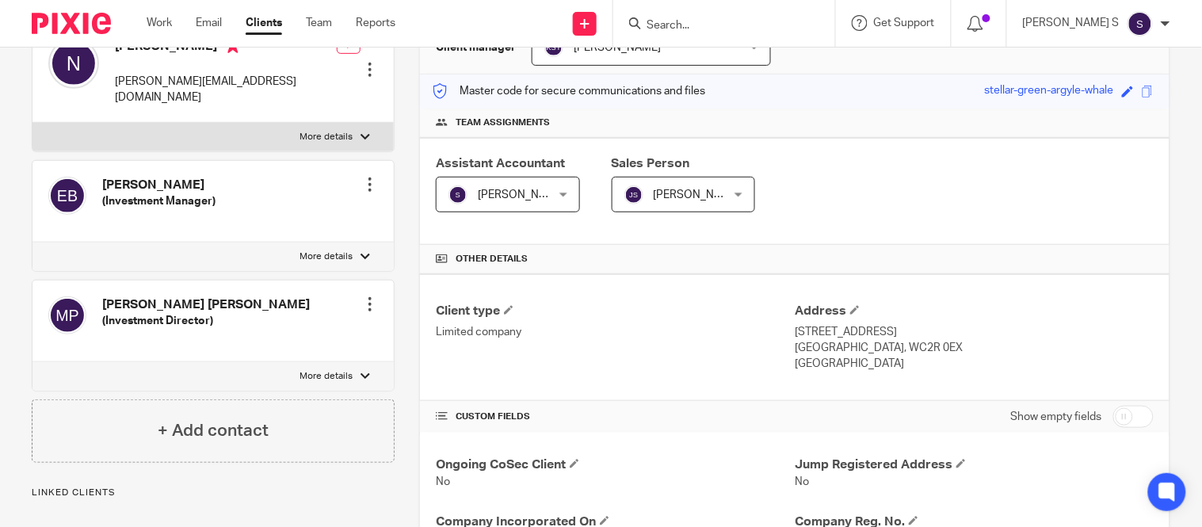  What do you see at coordinates (974, 464) in the screenshot?
I see `h4: Jump Registered Address` at bounding box center [974, 464].